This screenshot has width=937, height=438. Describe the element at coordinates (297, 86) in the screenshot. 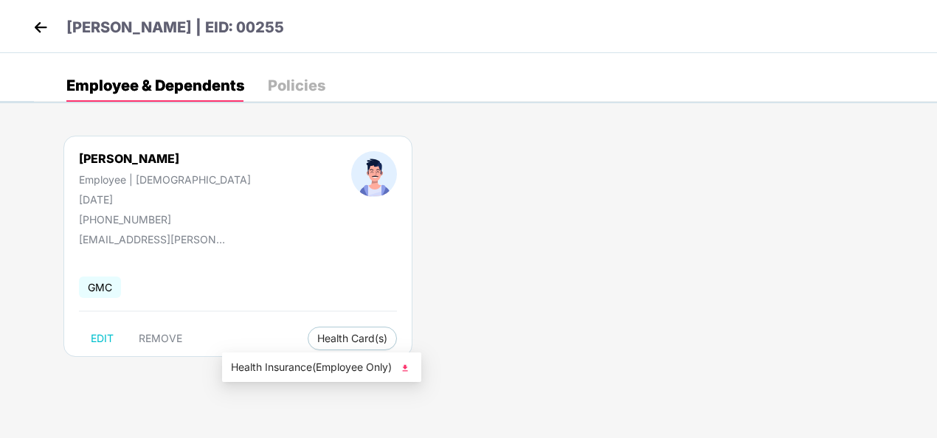

I see `div: Policies` at that location.